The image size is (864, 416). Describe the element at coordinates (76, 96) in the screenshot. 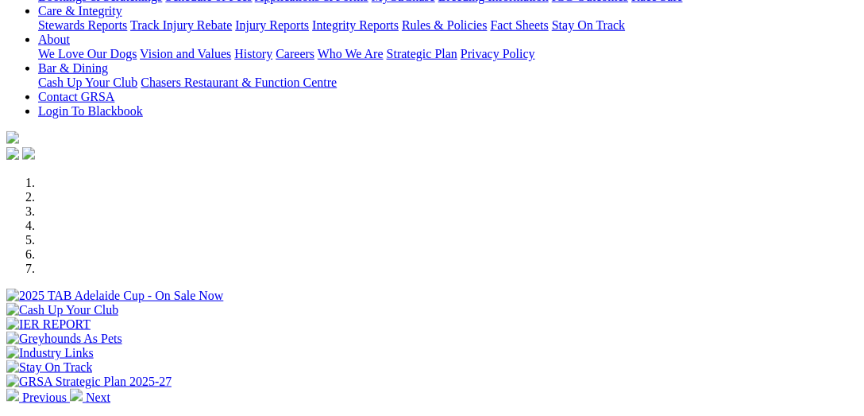

I see `a: Contact GRSA` at that location.